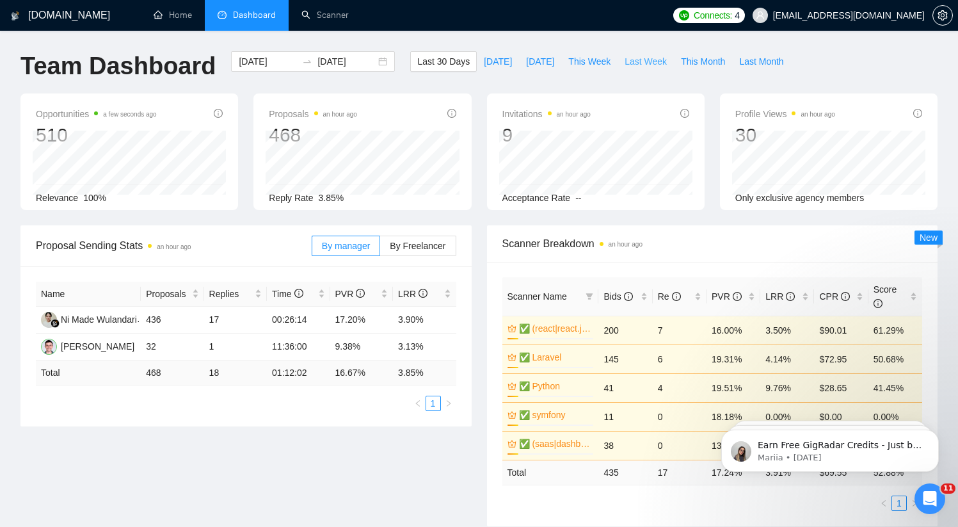 This screenshot has height=527, width=958. What do you see at coordinates (760, 15) in the screenshot?
I see `span: user` at bounding box center [760, 15].